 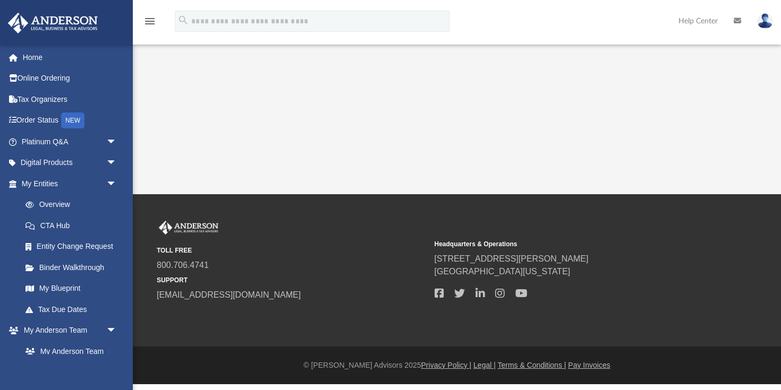 What do you see at coordinates (67, 331) in the screenshot?
I see `a: My Anderson Teamarrow_drop_down` at bounding box center [67, 331].